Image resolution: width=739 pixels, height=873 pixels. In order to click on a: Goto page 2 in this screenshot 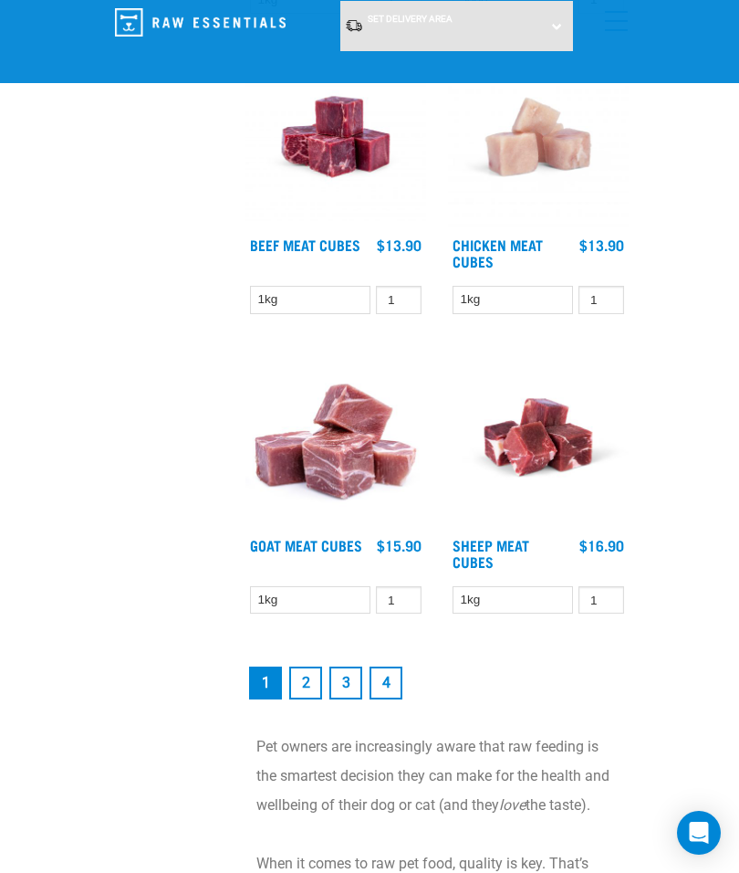, I will do `click(306, 683)`.